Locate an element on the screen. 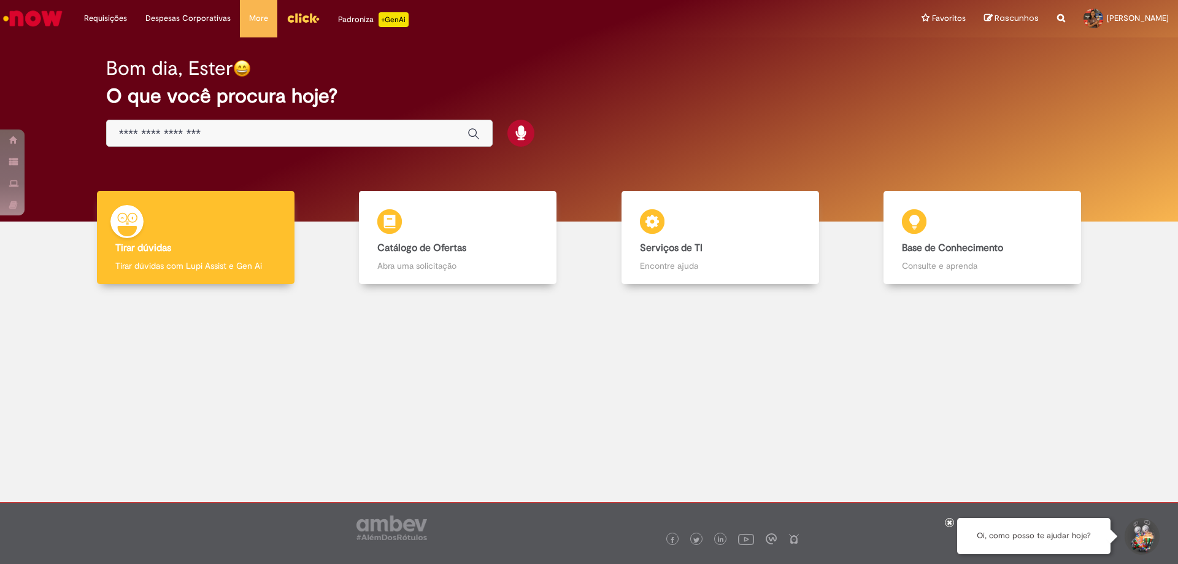 The image size is (1178, 564). a: Rascunhos is located at coordinates (1011, 18).